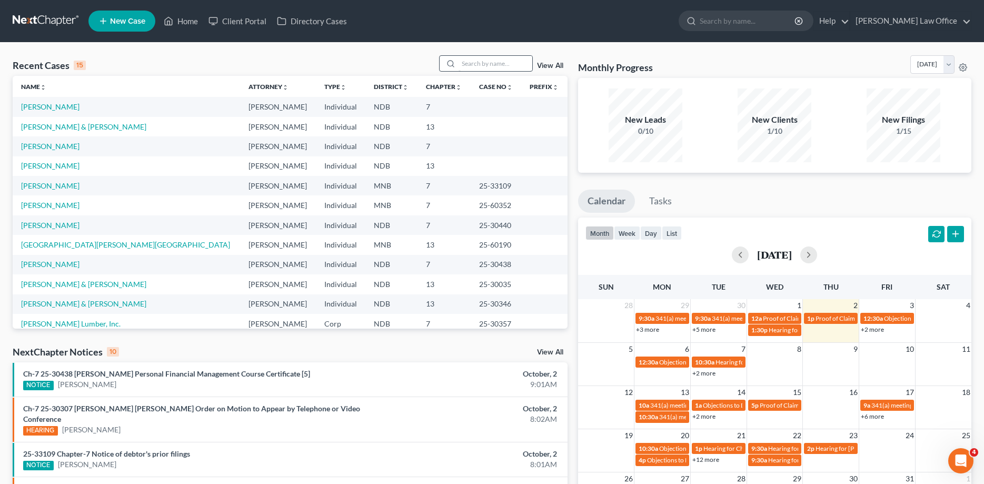 This screenshot has width=984, height=484. What do you see at coordinates (743, 349) in the screenshot?
I see `span: 7` at bounding box center [743, 349].